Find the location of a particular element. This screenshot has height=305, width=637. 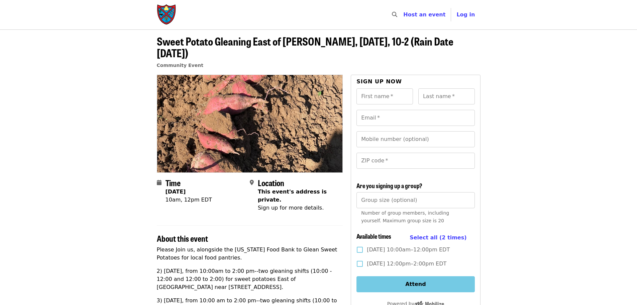

i: map-marker-alt icon is located at coordinates (252, 182).